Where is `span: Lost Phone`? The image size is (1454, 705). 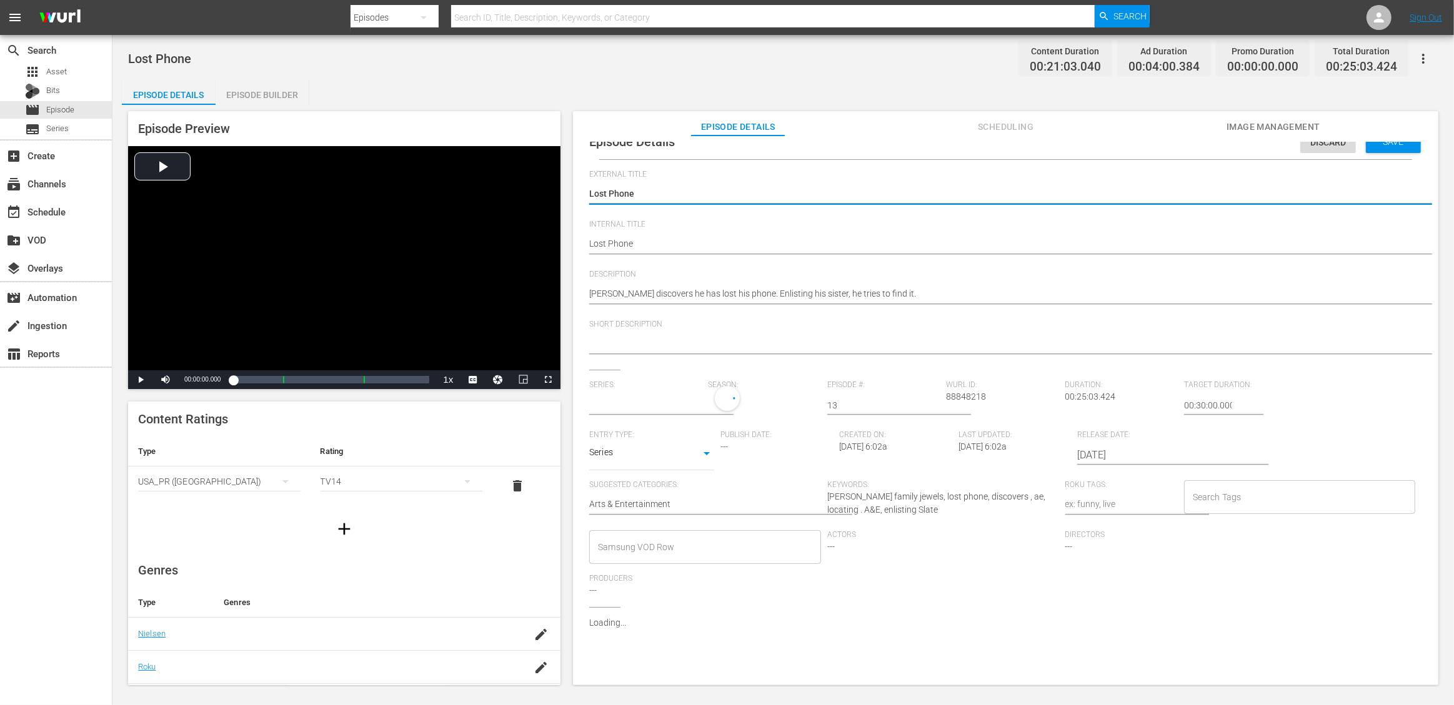 span: Lost Phone is located at coordinates (159, 59).